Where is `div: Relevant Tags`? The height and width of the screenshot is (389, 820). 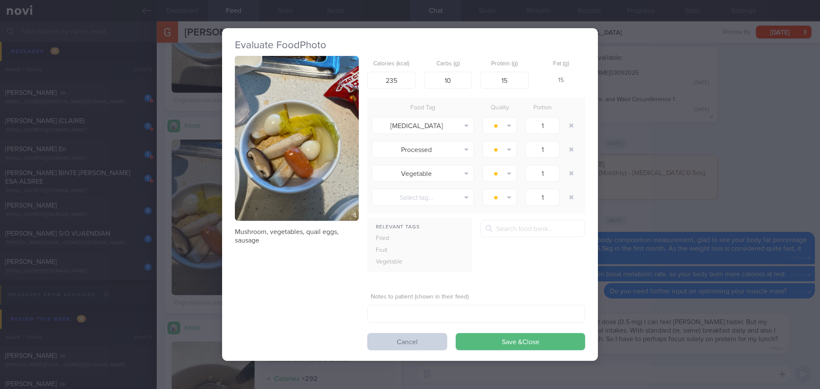 div: Relevant Tags is located at coordinates (419, 227).